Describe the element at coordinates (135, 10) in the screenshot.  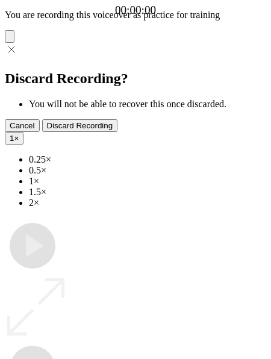
I see `a: 00:00:00` at that location.